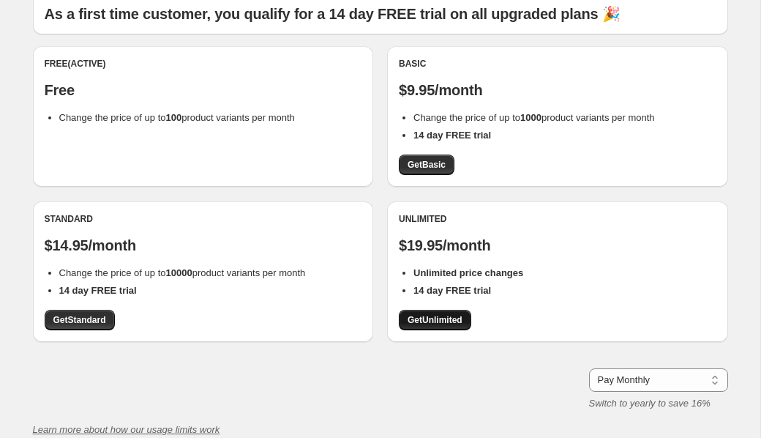  Describe the element at coordinates (558, 219) in the screenshot. I see `div: Unlimited` at that location.